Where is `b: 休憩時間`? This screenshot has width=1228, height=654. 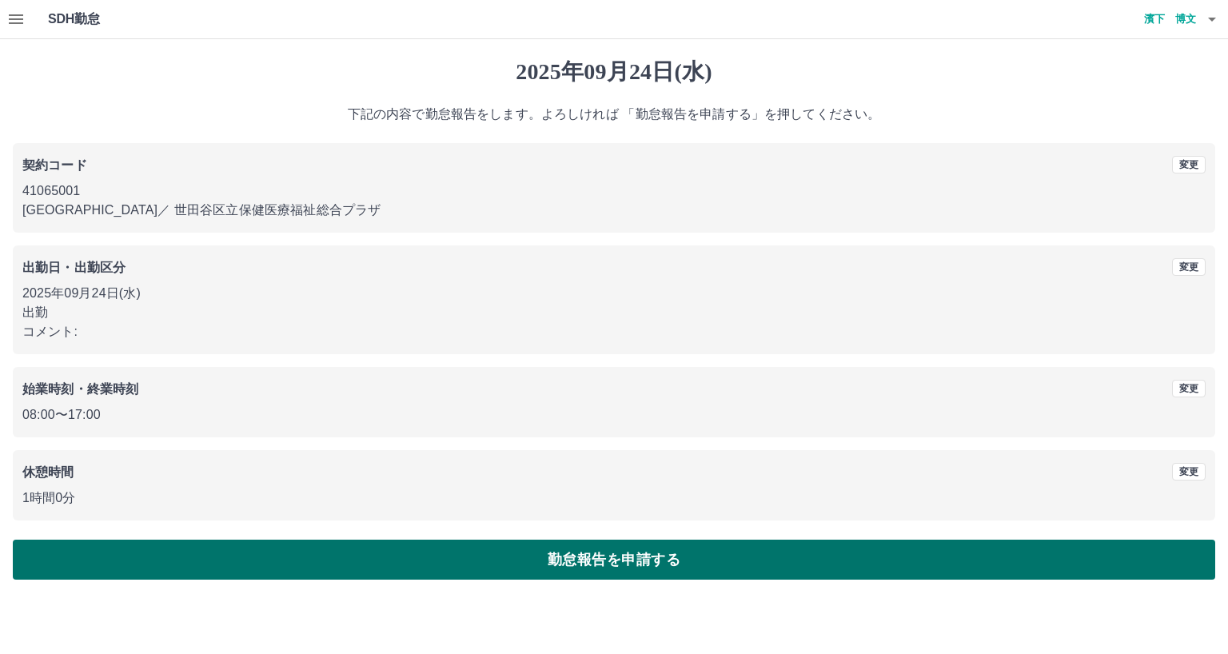
b: 休憩時間 is located at coordinates (48, 472).